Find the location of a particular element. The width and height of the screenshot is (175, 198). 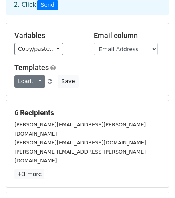

span: Send is located at coordinates (48, 5).